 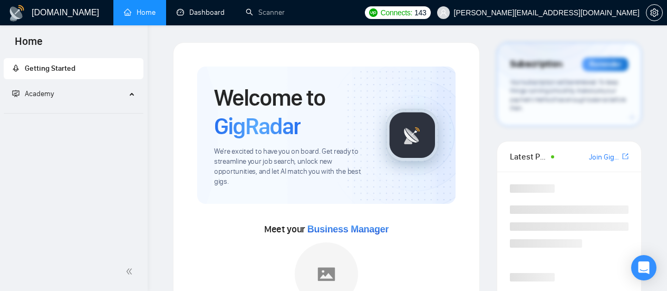 I want to click on span: GigRadar, so click(x=257, y=126).